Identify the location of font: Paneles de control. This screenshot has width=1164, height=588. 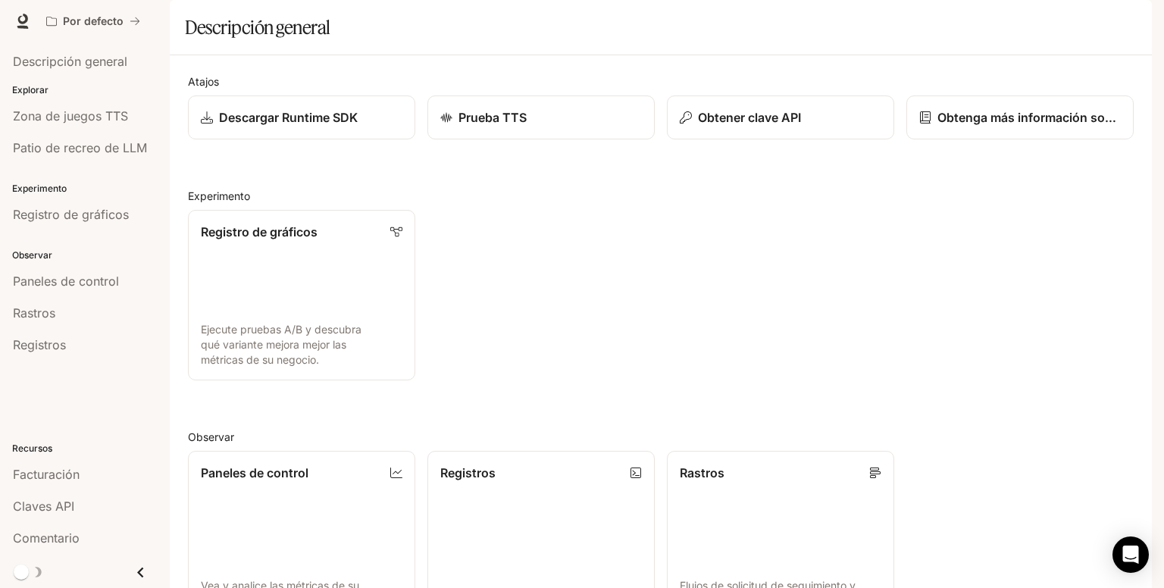
(255, 473).